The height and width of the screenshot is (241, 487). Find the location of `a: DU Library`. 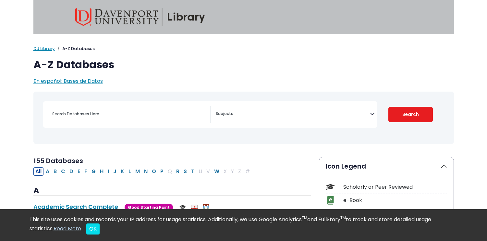

a: DU Library is located at coordinates (44, 48).